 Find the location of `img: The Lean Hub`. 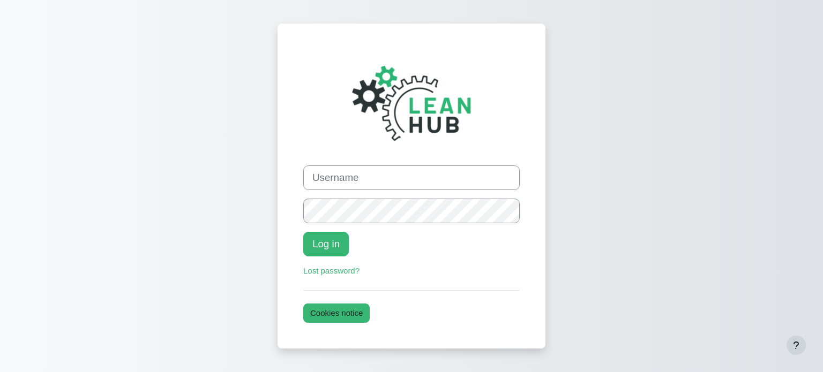

img: The Lean Hub is located at coordinates (411, 103).